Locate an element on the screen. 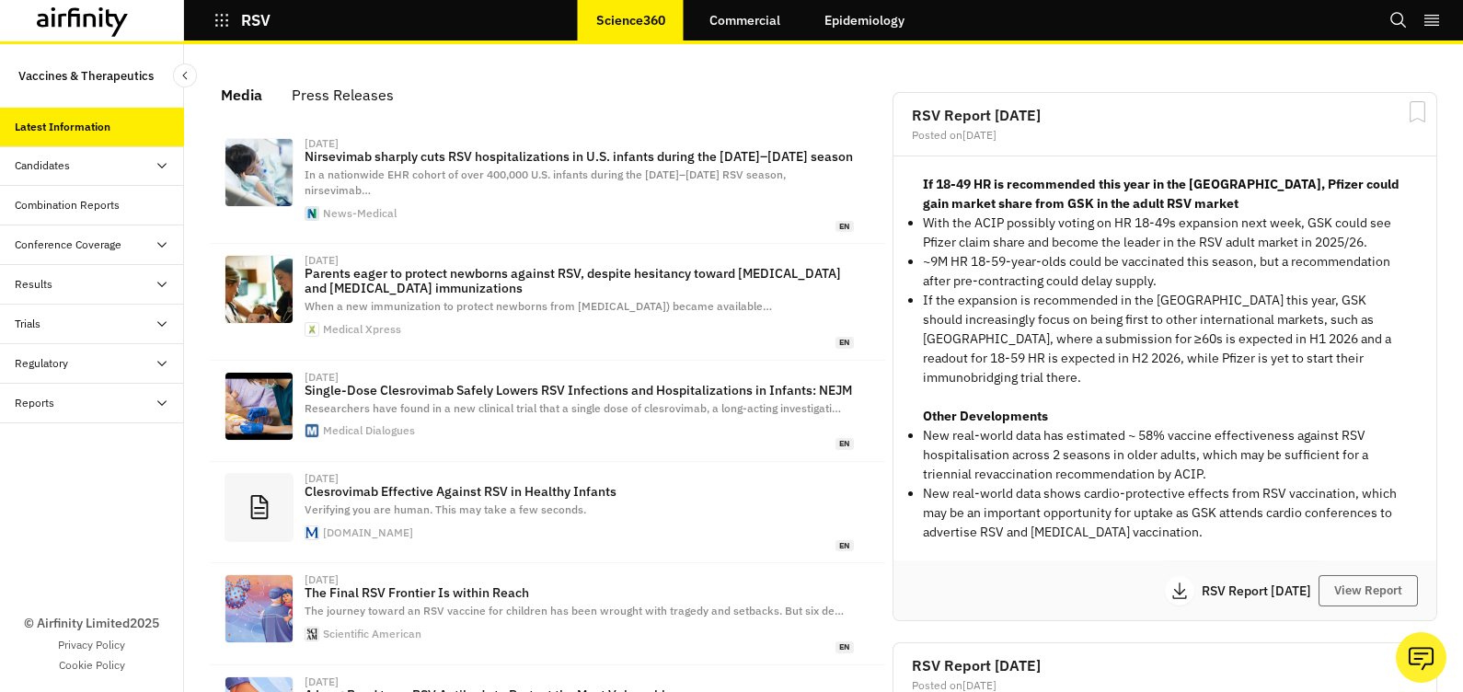 The width and height of the screenshot is (1463, 692). img: saw1025RSV_GlobalBurden.jpg is located at coordinates (259, 608).